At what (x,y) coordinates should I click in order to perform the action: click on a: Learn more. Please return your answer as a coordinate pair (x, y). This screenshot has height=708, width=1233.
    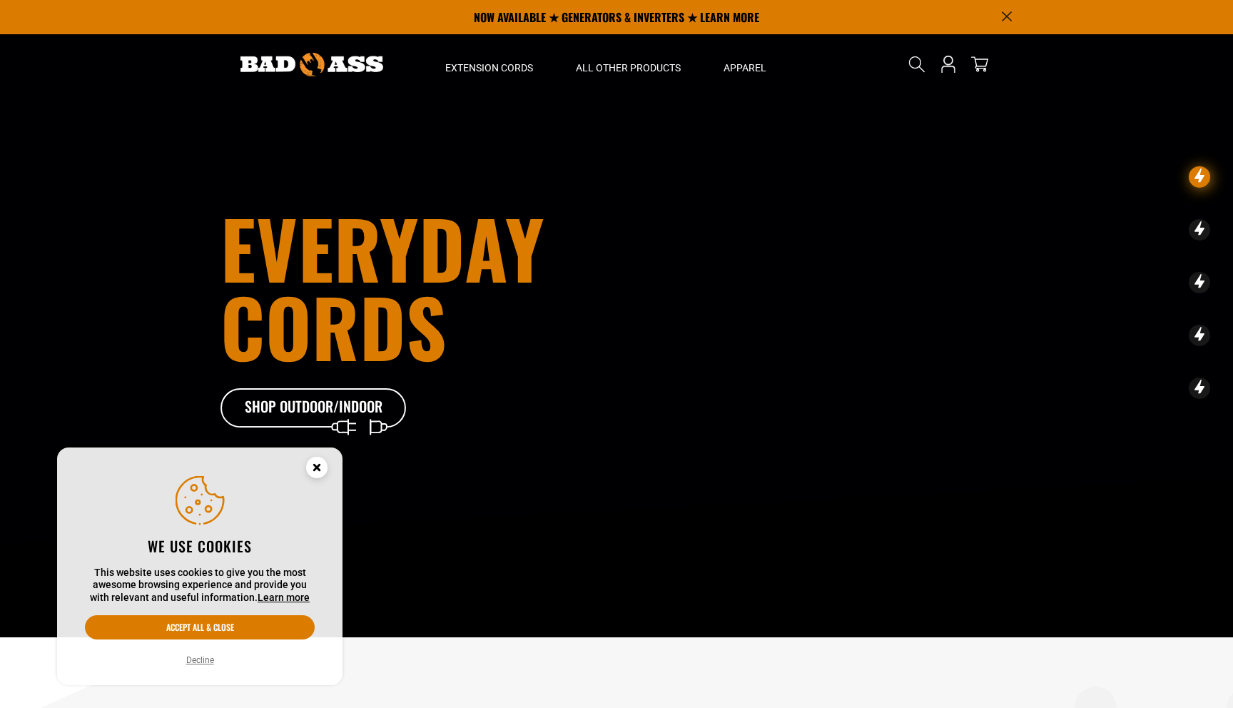
    Looking at the image, I should click on (283, 597).